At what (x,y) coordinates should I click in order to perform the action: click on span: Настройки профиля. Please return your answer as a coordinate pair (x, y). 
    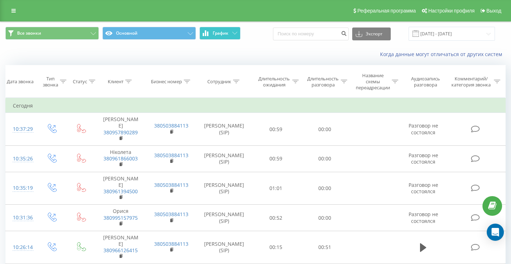
    Looking at the image, I should click on (451, 11).